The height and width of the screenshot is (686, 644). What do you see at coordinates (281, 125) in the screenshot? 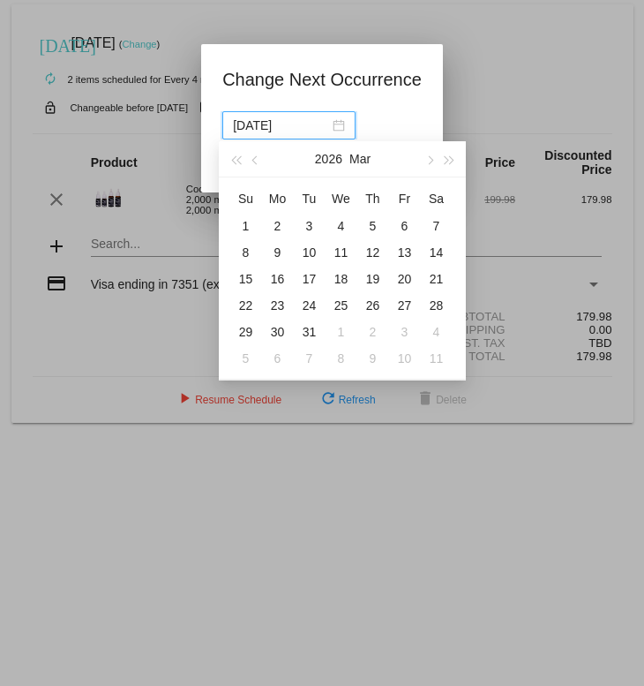
I see `input: Select date` at bounding box center [281, 125].